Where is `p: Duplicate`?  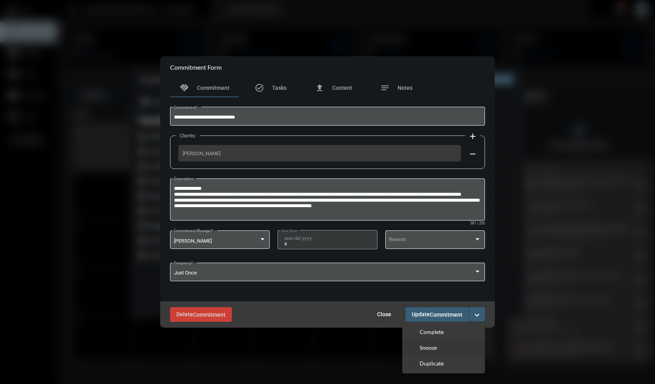
p: Duplicate is located at coordinates (431, 363).